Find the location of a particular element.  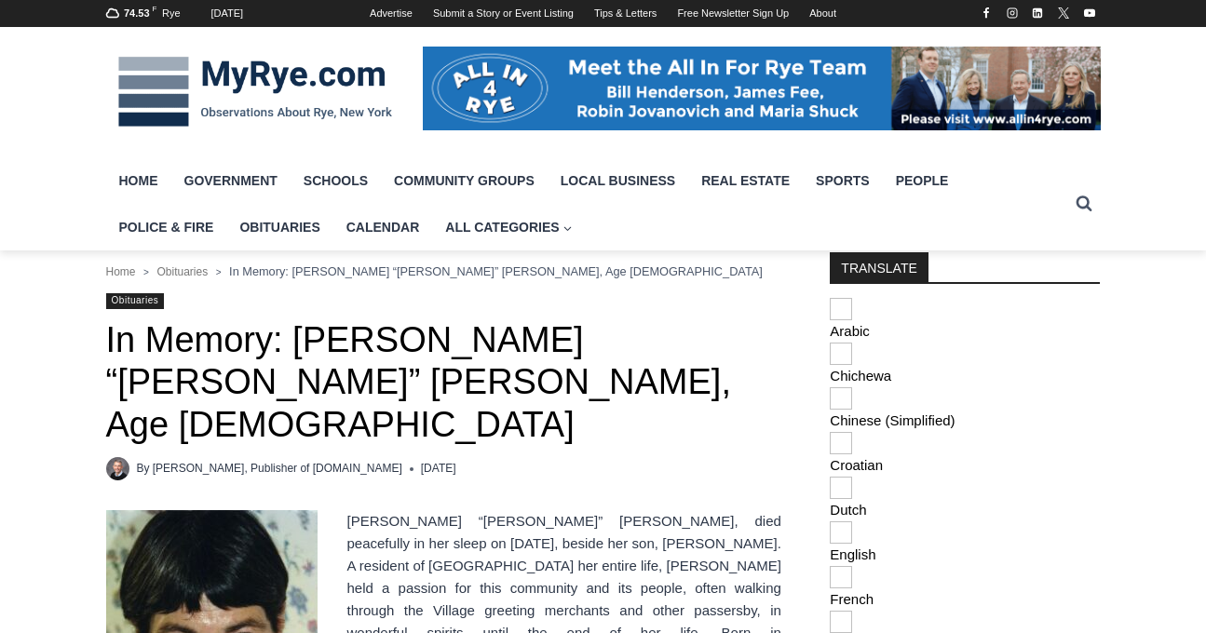

a: Local Business is located at coordinates (617, 181).